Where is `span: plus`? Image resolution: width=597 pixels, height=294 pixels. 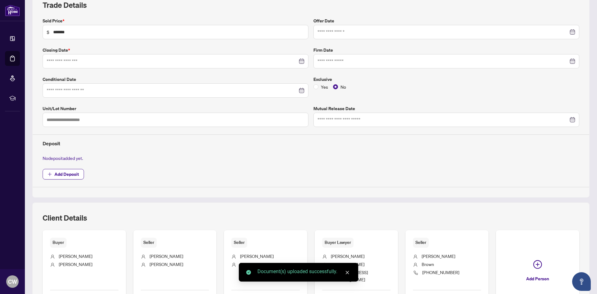 span: plus is located at coordinates (50, 174).